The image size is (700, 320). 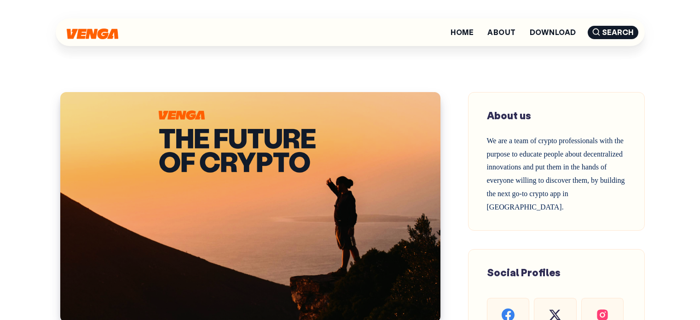 I want to click on span: About us, so click(x=509, y=115).